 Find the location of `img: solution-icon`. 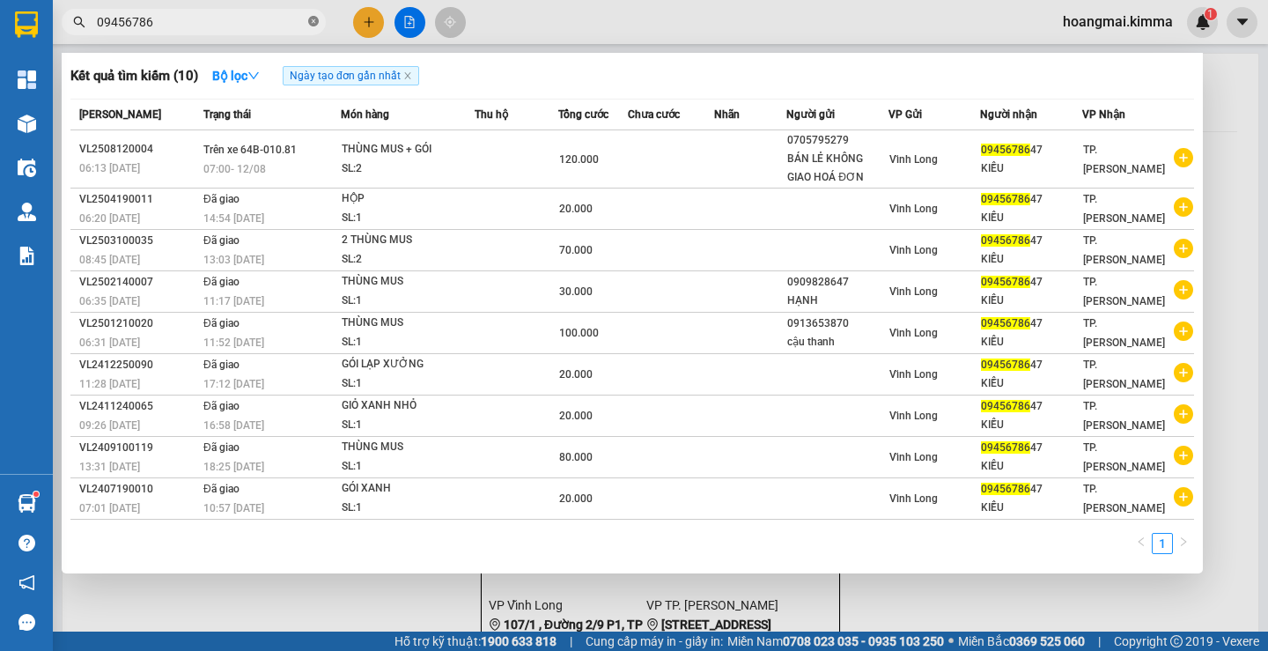

img: solution-icon is located at coordinates (26, 255).